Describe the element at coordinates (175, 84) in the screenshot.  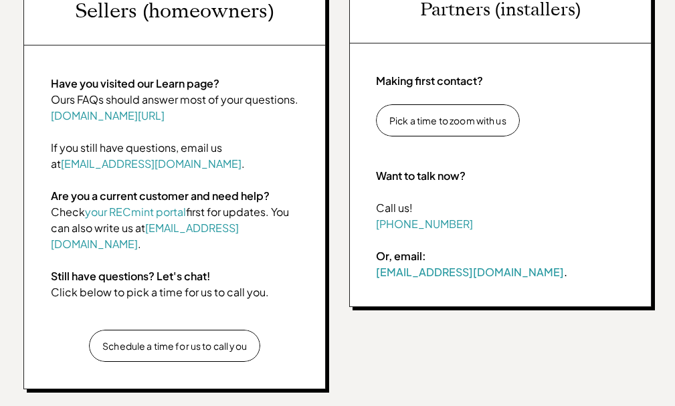
I see `p: Have you visited our Learn page?` at that location.